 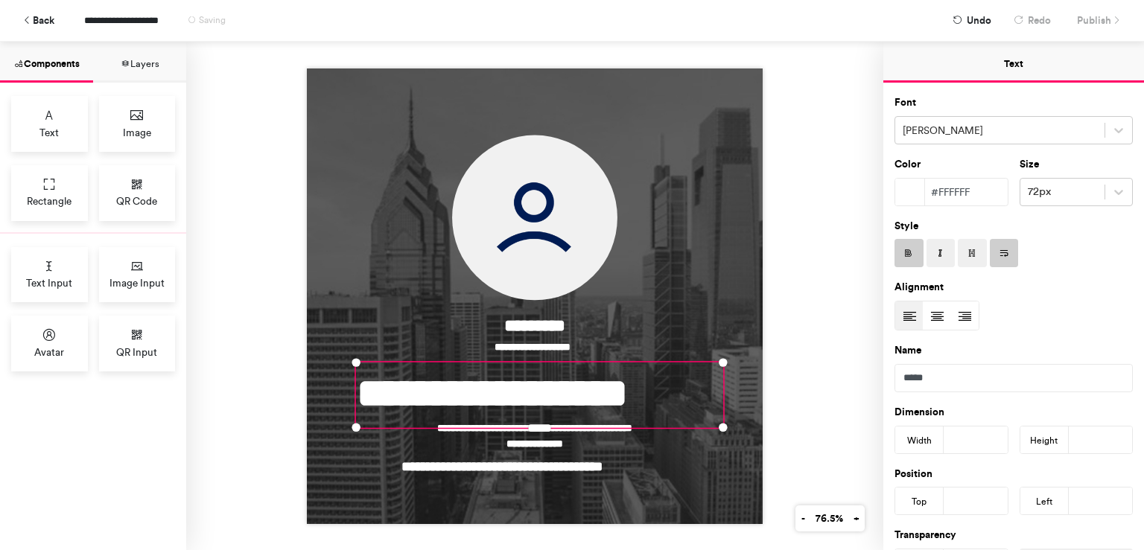 What do you see at coordinates (919, 441) in the screenshot?
I see `div: Width` at bounding box center [919, 441].